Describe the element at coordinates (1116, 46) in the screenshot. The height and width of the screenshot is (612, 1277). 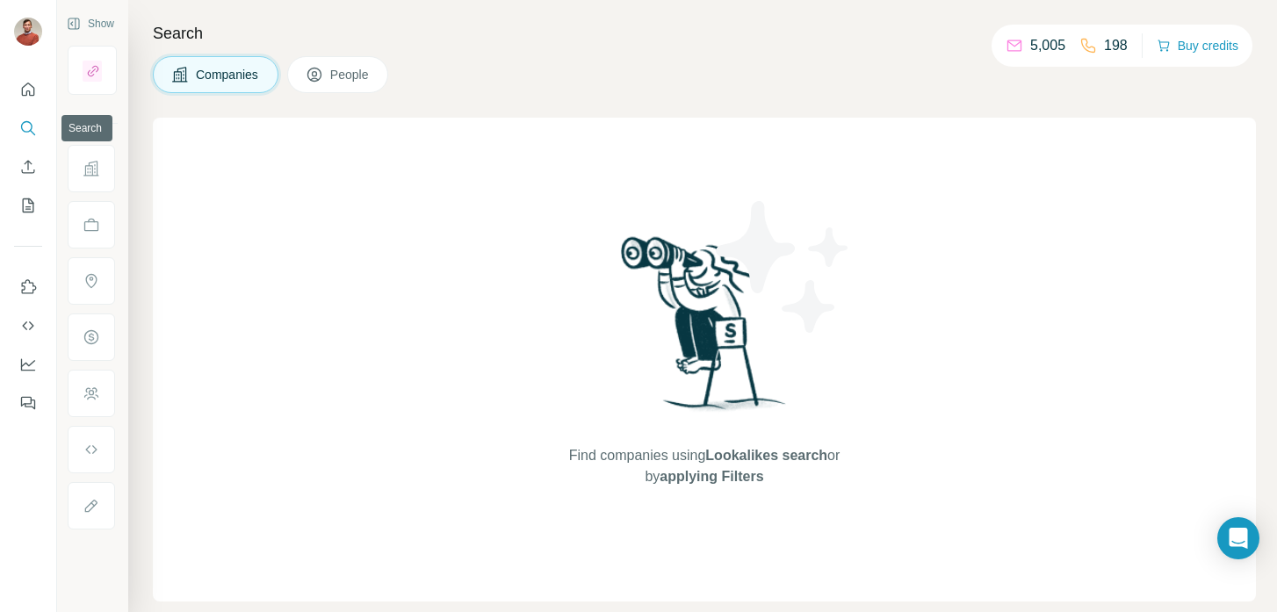
I see `p: 198` at that location.